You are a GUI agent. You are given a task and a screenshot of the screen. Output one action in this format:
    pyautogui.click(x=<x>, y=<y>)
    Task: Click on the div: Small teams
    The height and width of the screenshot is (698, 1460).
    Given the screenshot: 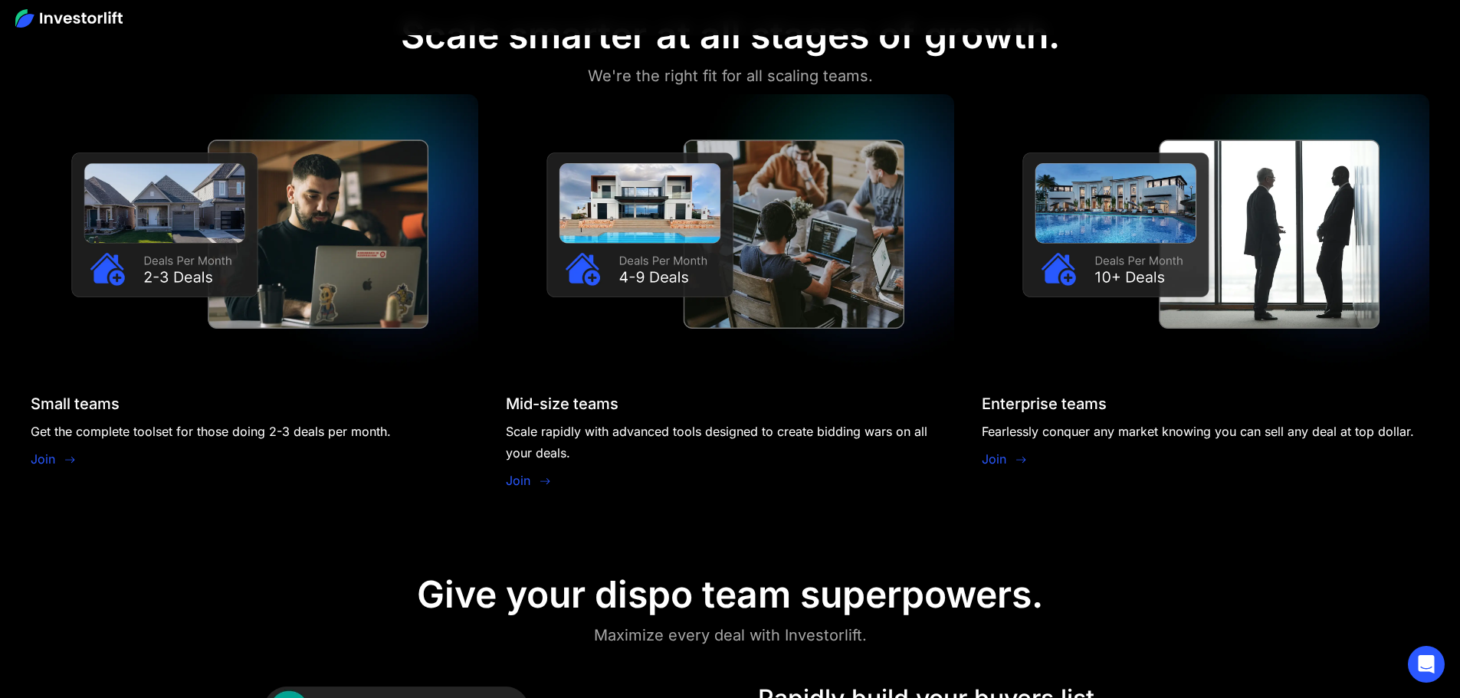 What is the action you would take?
    pyautogui.click(x=75, y=404)
    